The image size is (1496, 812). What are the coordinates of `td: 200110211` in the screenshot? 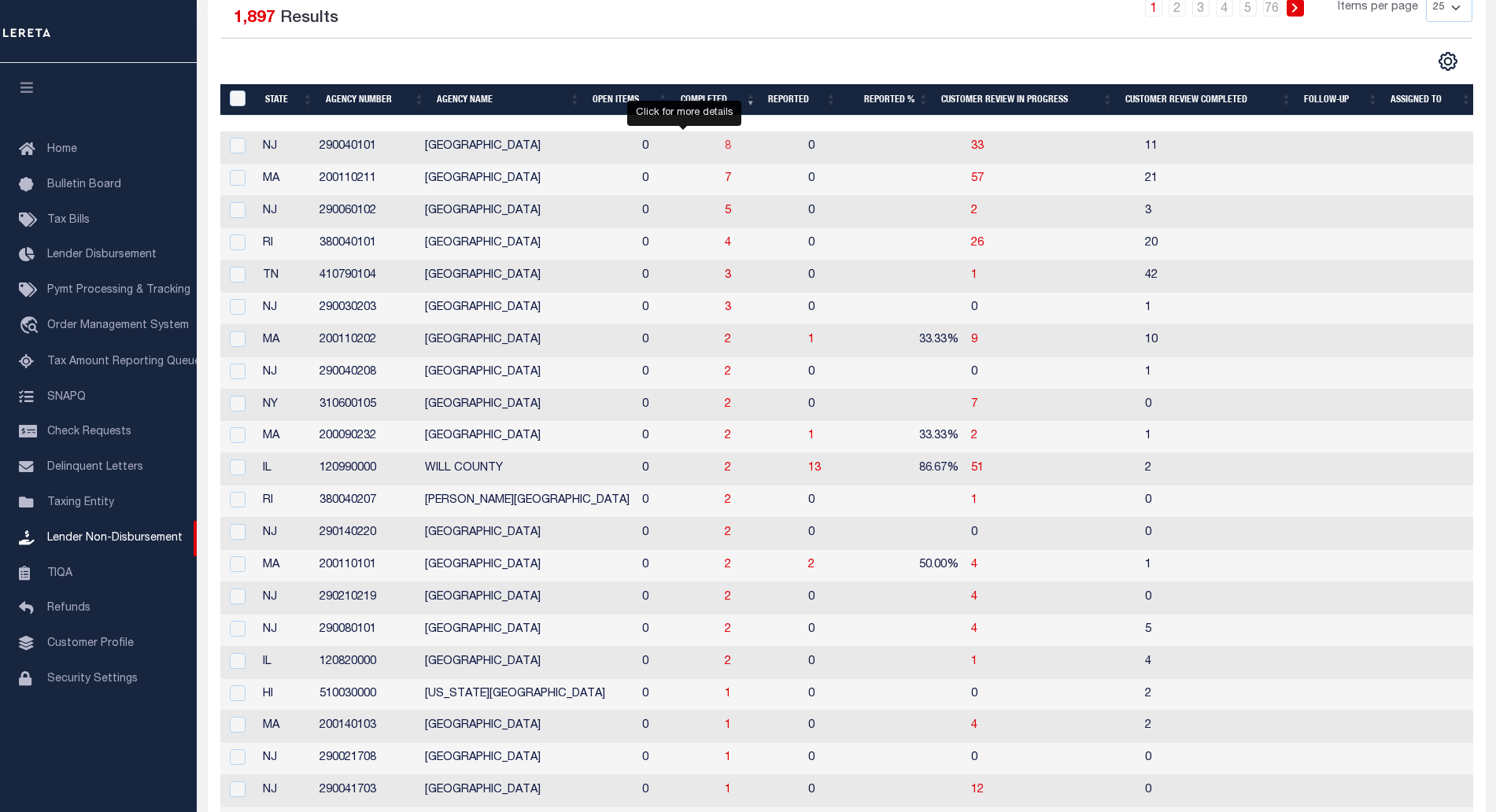 It's located at (366, 179).